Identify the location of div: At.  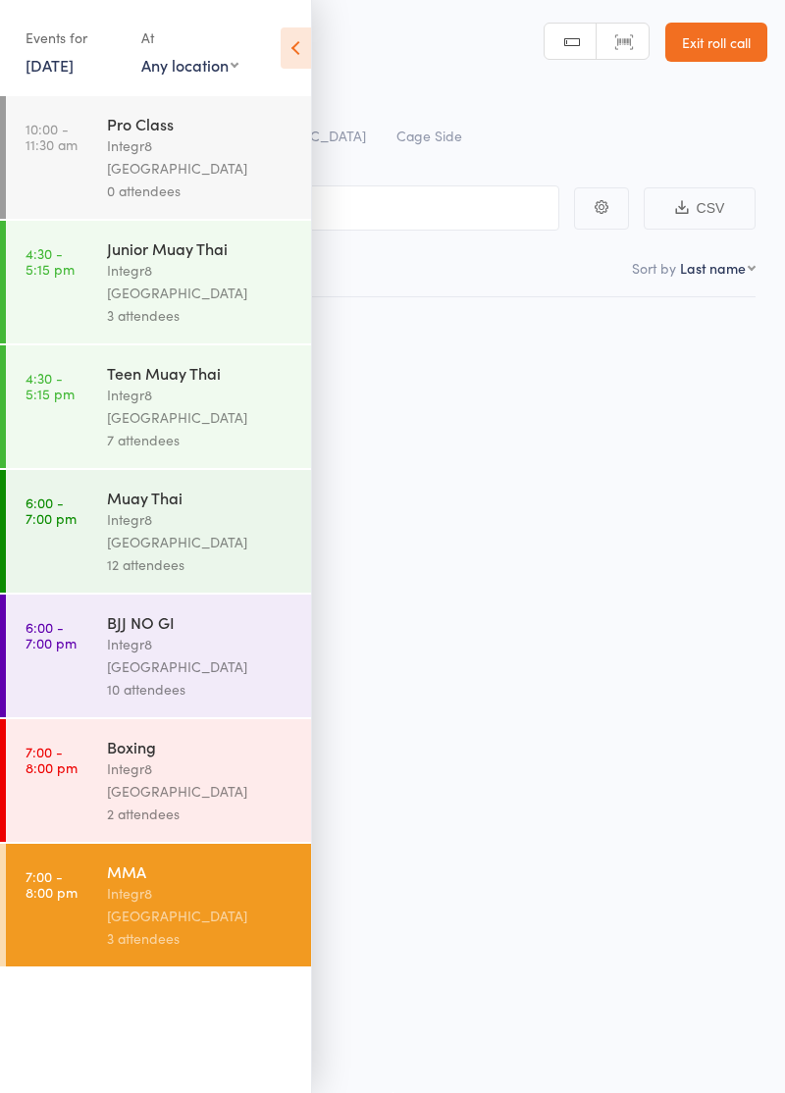
(189, 37).